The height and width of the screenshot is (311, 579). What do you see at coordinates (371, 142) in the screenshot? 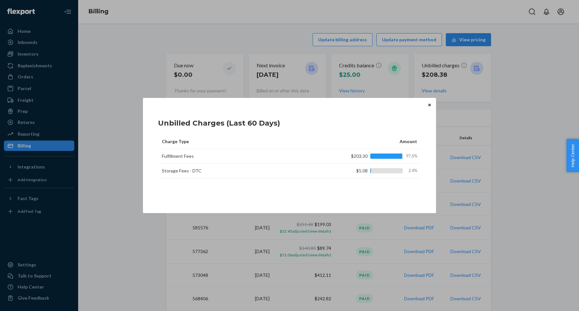
I see `th: Amount` at bounding box center [371, 142].